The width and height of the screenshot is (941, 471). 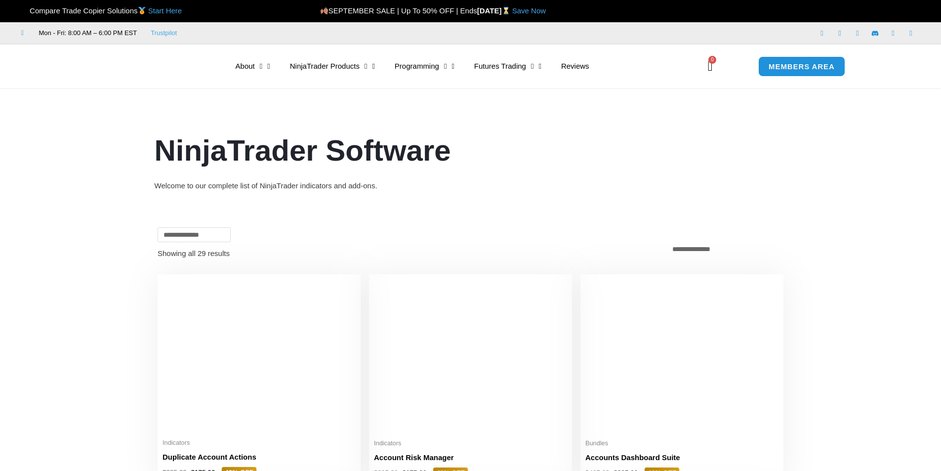 I want to click on a: Trustpilot, so click(x=164, y=33).